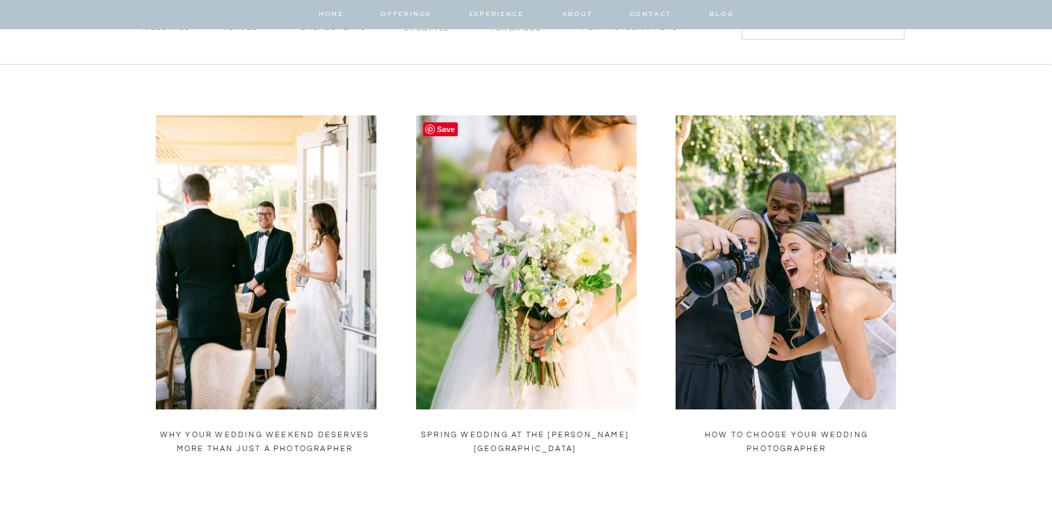  Describe the element at coordinates (331, 17) in the screenshot. I see `a: home` at that location.